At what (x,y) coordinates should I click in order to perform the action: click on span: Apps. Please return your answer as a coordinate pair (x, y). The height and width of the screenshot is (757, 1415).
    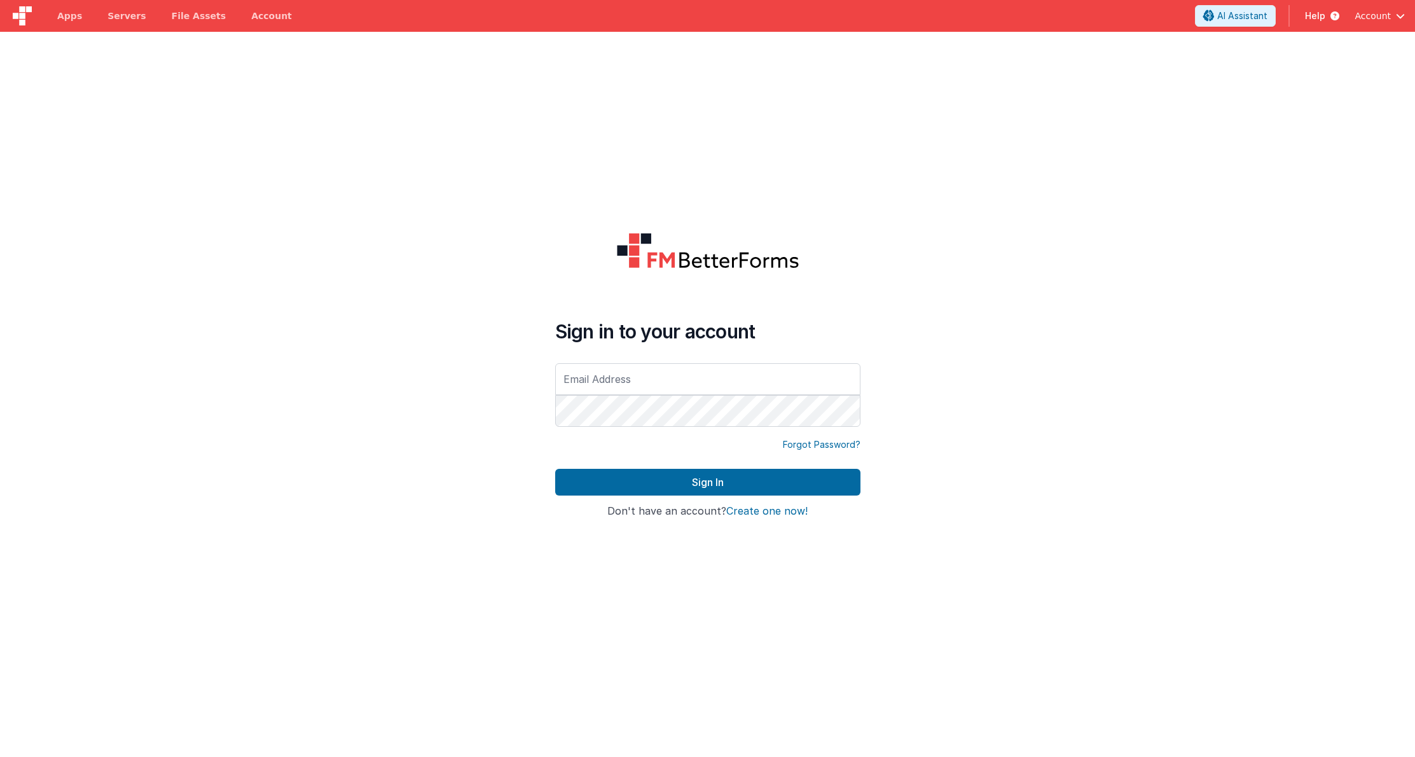
    Looking at the image, I should click on (69, 16).